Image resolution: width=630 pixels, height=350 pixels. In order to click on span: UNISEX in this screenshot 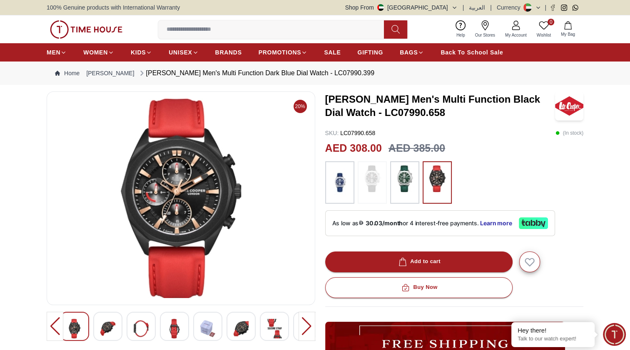, I will do `click(180, 52)`.